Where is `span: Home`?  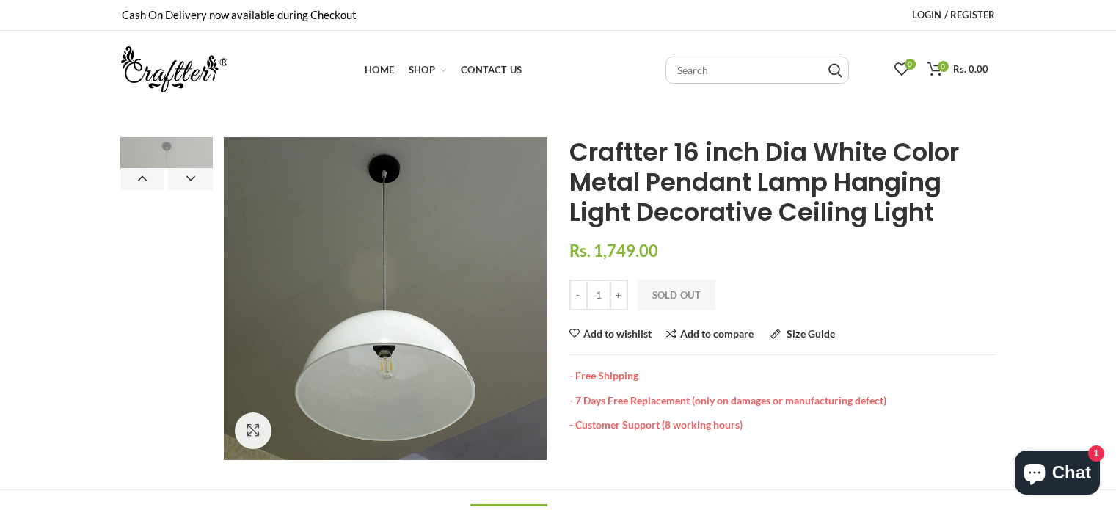
span: Home is located at coordinates (379, 70).